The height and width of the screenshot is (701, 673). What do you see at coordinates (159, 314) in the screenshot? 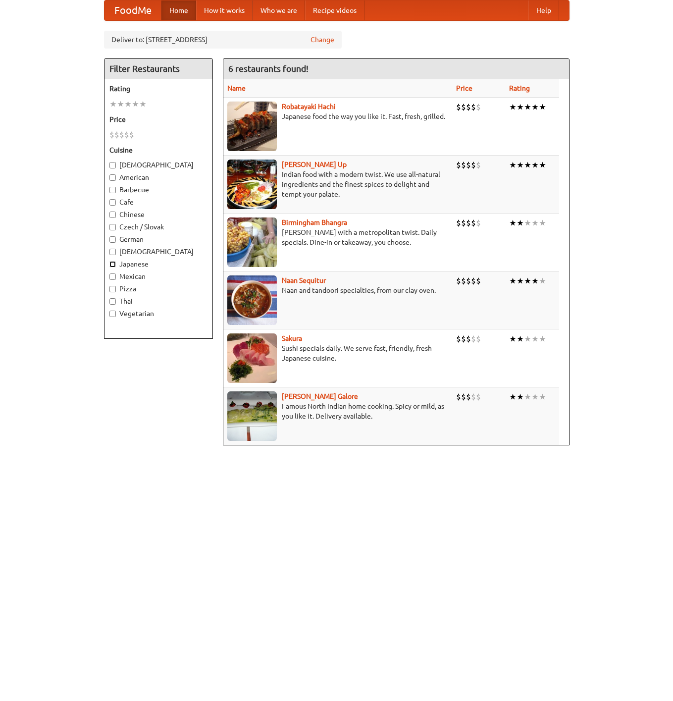
I see `label: Vegetarian` at bounding box center [159, 314].